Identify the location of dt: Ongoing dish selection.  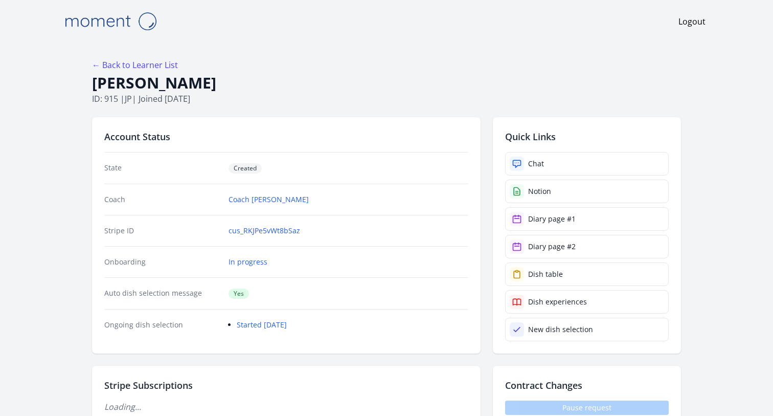
(162, 325).